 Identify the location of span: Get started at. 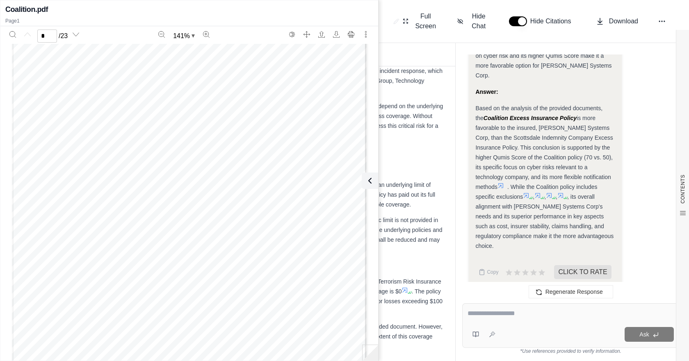
(256, 300).